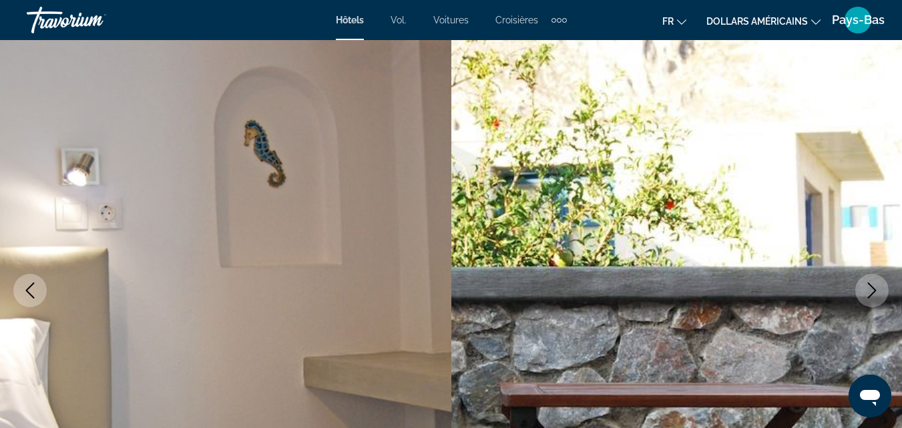  I want to click on font: Croisières, so click(517, 20).